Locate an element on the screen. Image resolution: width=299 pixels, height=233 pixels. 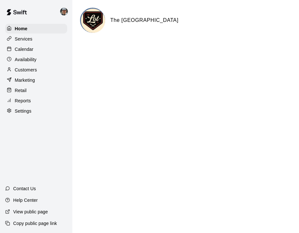
a: Settings is located at coordinates (36, 111).